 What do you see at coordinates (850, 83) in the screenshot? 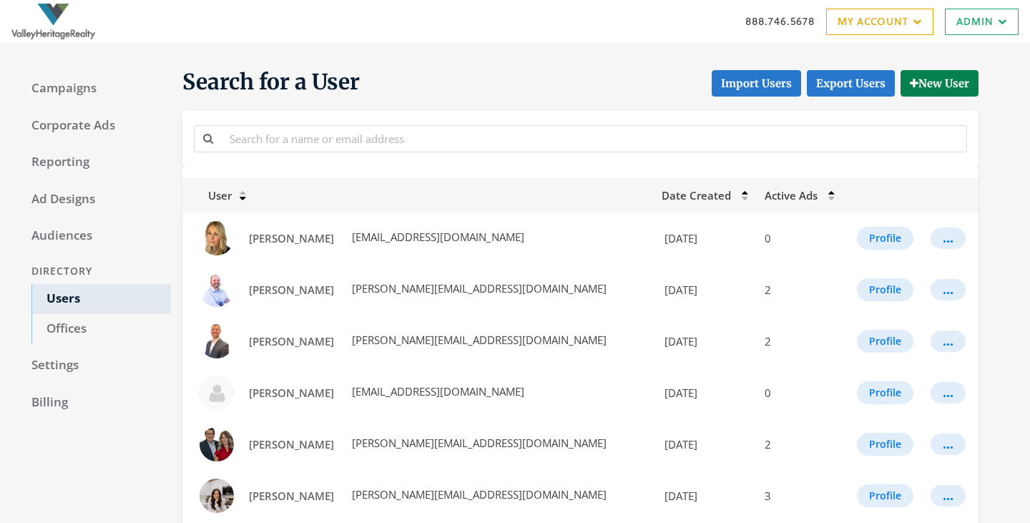
I see `a: Export Users` at bounding box center [850, 83].